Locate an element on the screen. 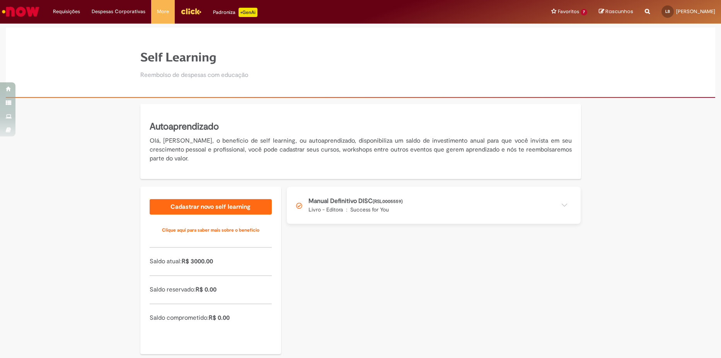  p: Saldo reservado: is located at coordinates (211, 290).